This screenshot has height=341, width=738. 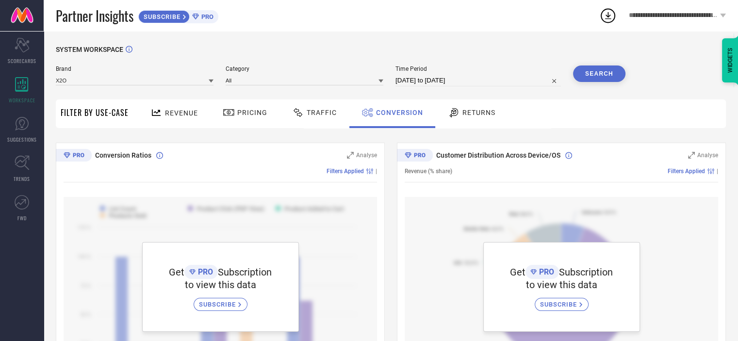 What do you see at coordinates (134, 69) in the screenshot?
I see `span: Brand` at bounding box center [134, 69].